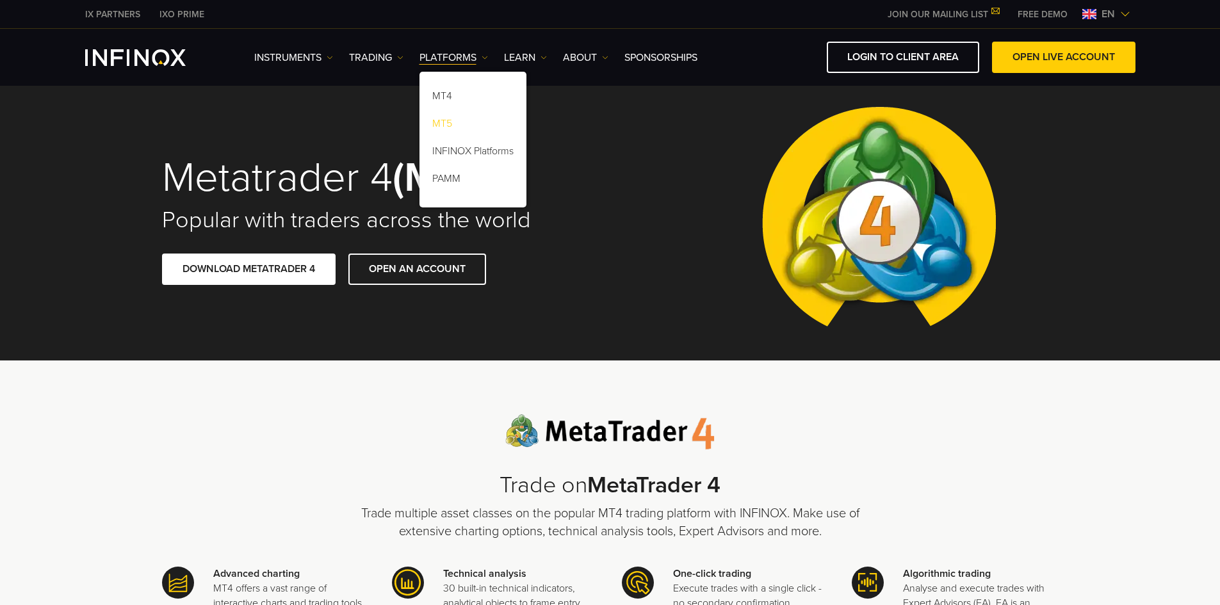 Image resolution: width=1220 pixels, height=605 pixels. What do you see at coordinates (1108, 14) in the screenshot?
I see `span: en` at bounding box center [1108, 14].